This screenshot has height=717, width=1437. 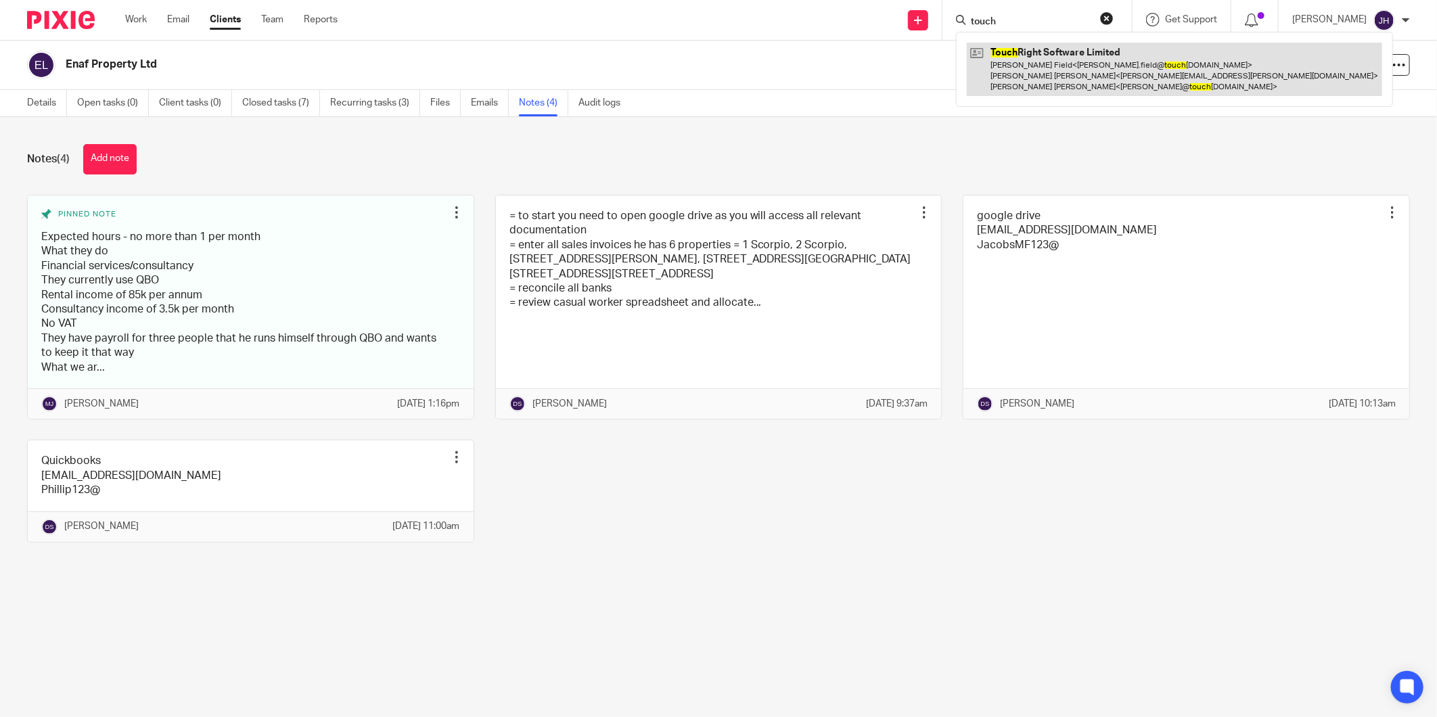 What do you see at coordinates (61, 20) in the screenshot?
I see `img: Pixie` at bounding box center [61, 20].